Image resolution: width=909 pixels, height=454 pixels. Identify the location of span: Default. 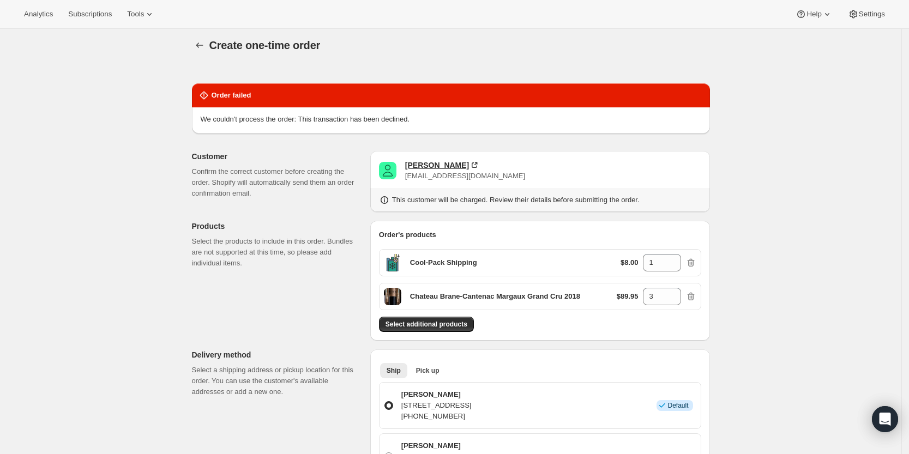
(678, 406).